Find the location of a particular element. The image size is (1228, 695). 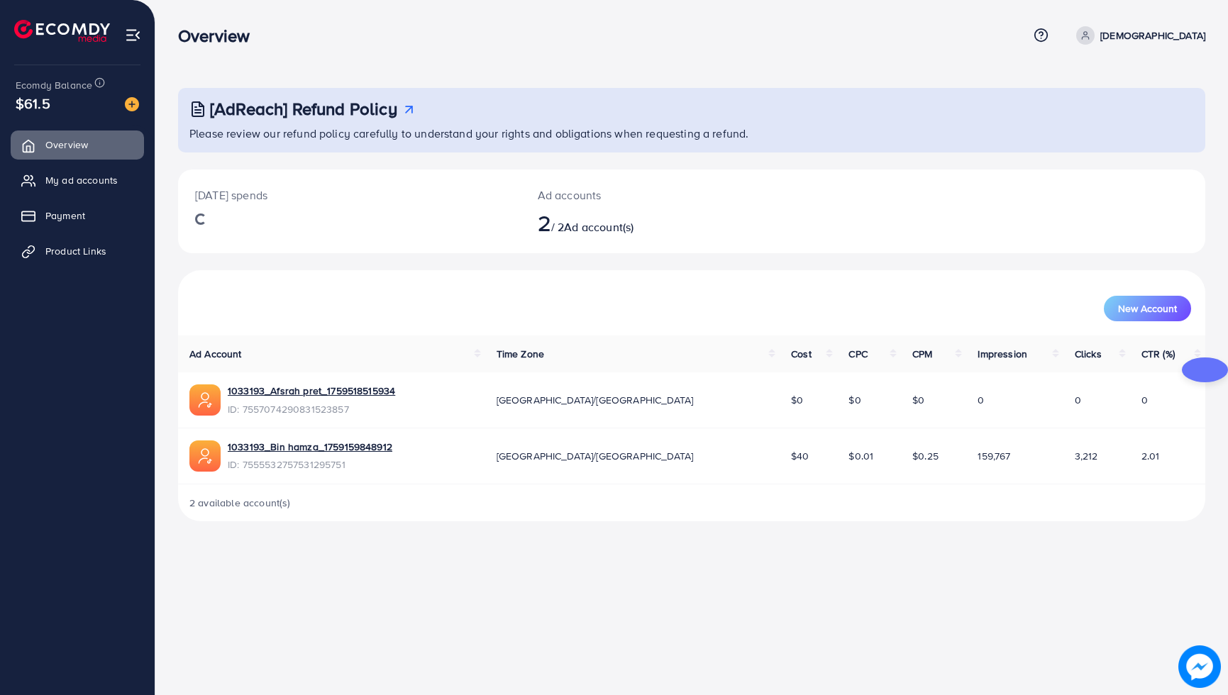

span: 2 available account(s) is located at coordinates (240, 503).